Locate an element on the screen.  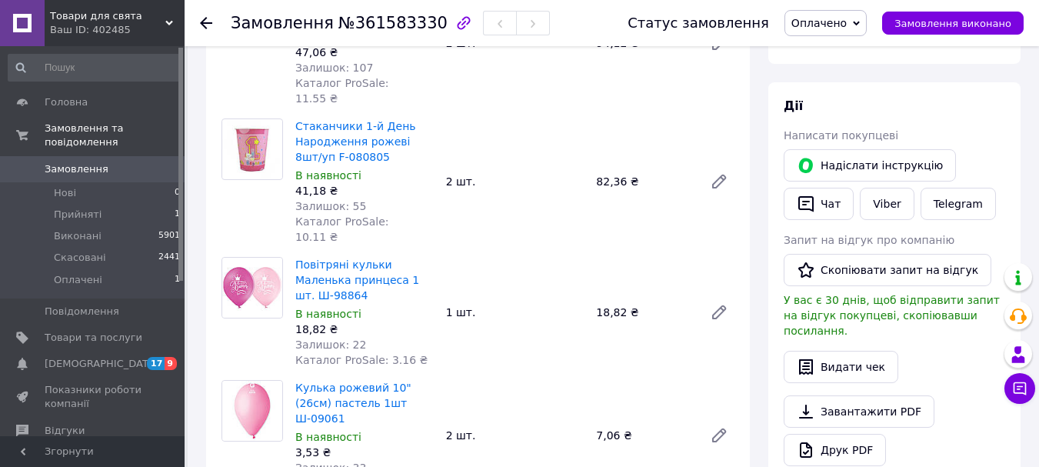
span: Написати покупцеві is located at coordinates (841, 135).